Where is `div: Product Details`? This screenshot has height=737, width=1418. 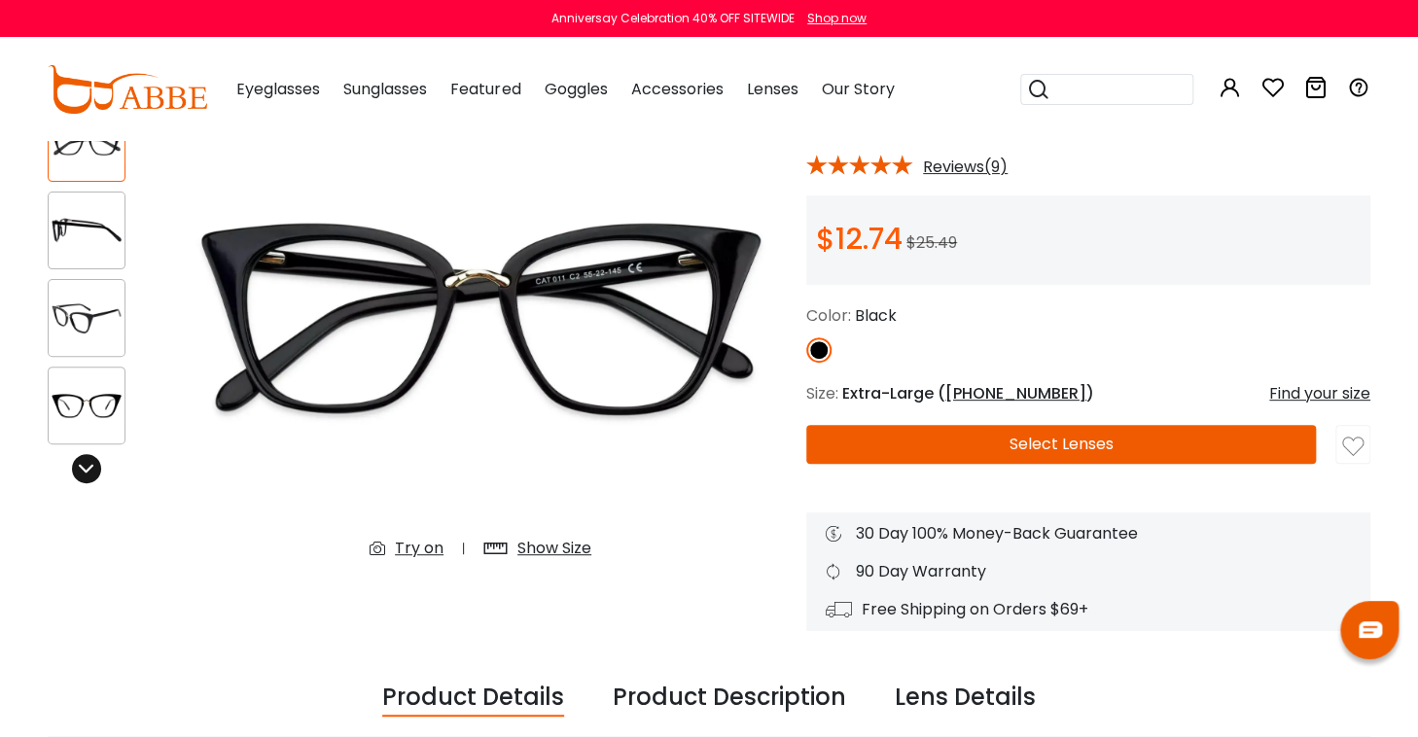
div: Product Details is located at coordinates (473, 698).